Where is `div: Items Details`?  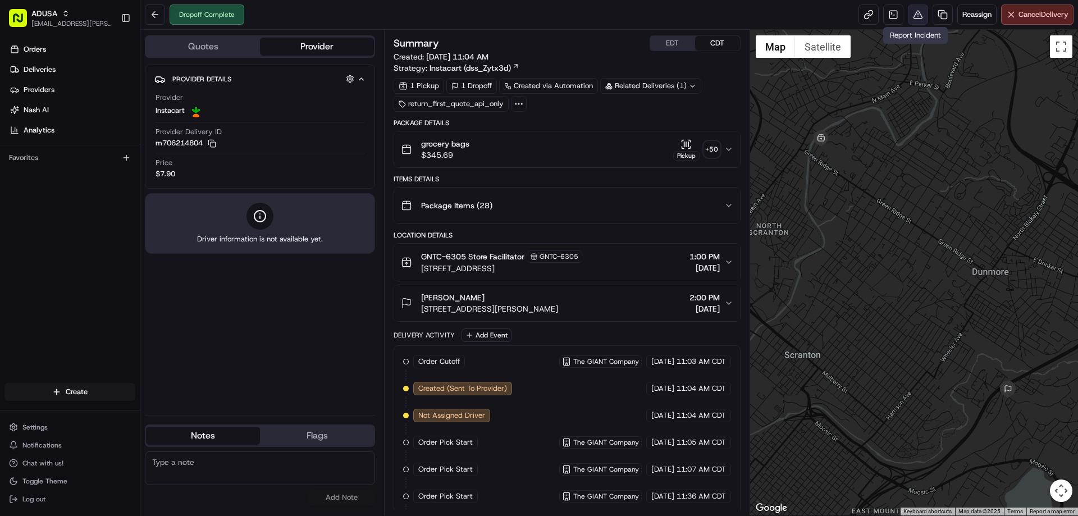
div: Items Details is located at coordinates (567, 179).